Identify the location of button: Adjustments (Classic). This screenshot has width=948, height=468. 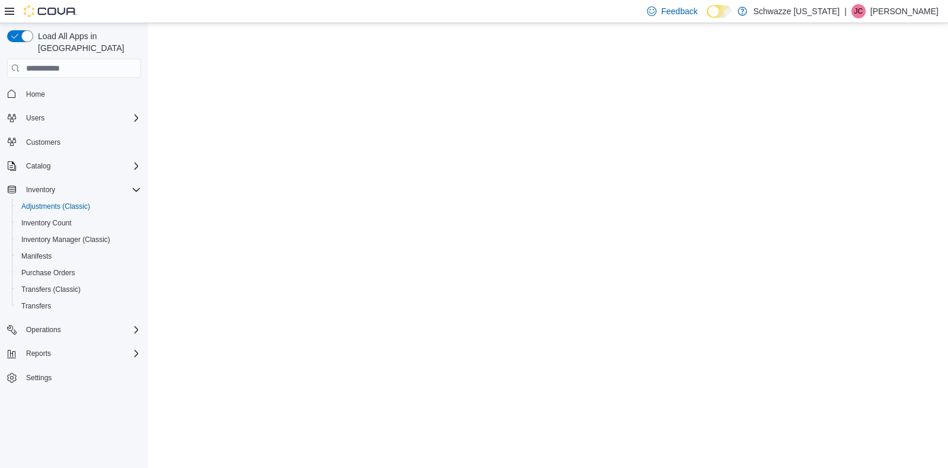
(79, 206).